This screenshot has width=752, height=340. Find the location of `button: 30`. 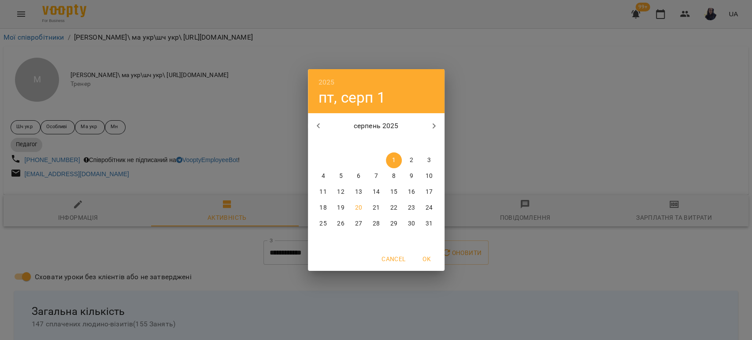

button: 30 is located at coordinates (412, 224).